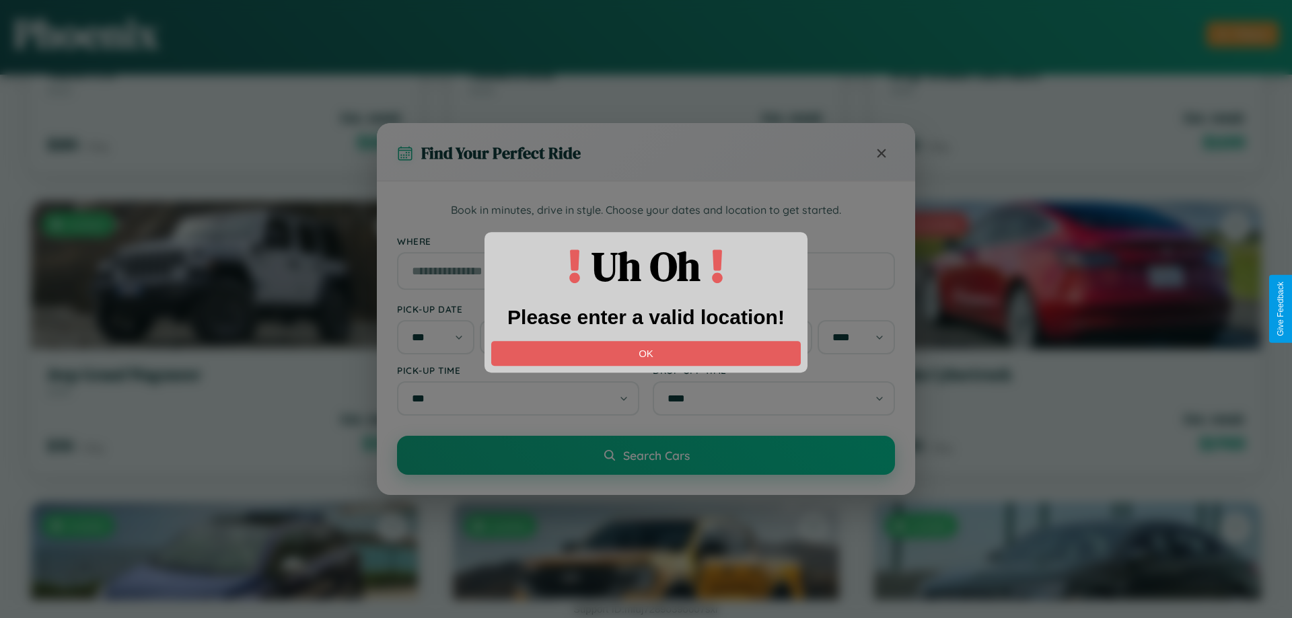 Image resolution: width=1292 pixels, height=618 pixels. Describe the element at coordinates (518, 309) in the screenshot. I see `label: Pick-up Date` at that location.